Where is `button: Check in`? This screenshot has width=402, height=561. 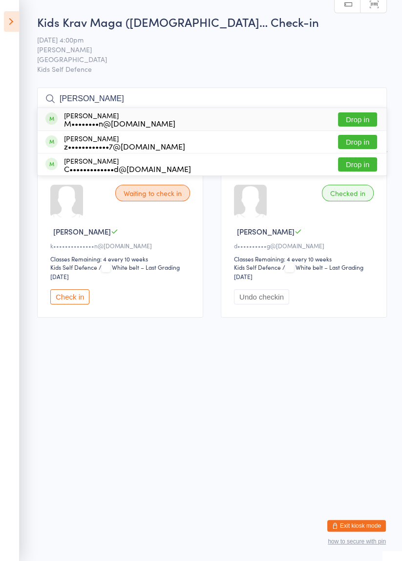 button: Check in is located at coordinates (70, 296).